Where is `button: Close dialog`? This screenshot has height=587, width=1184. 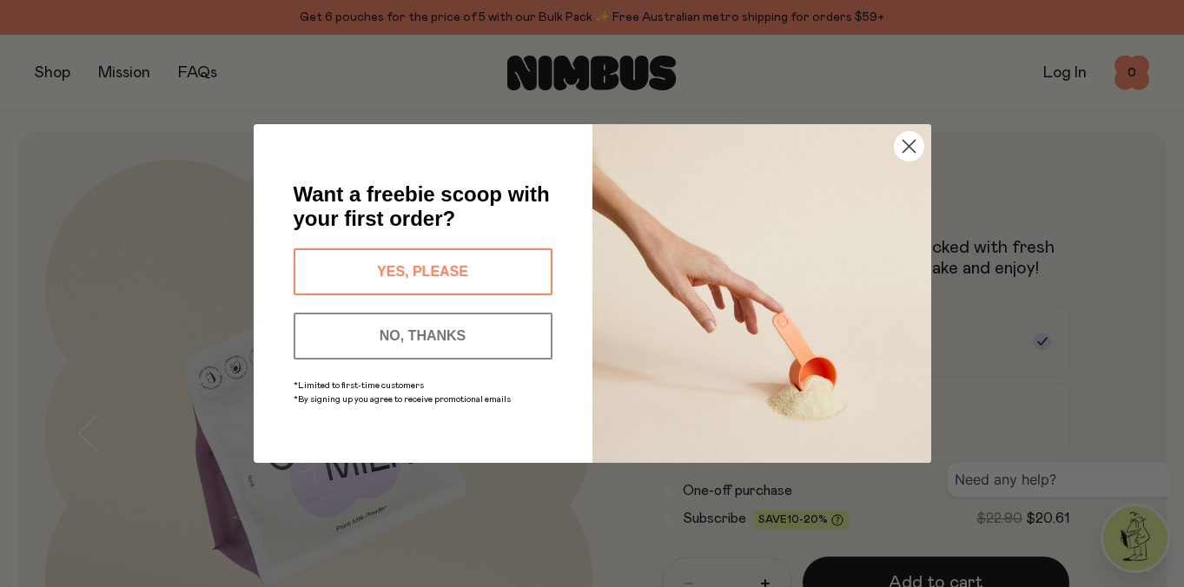
button: Close dialog is located at coordinates (909, 146).